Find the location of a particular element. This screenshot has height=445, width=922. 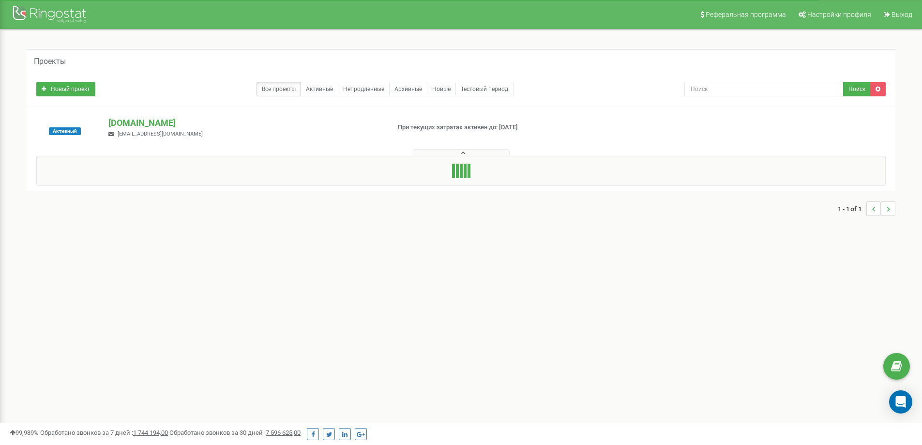

u: 7 596 625,00 is located at coordinates (283, 432).